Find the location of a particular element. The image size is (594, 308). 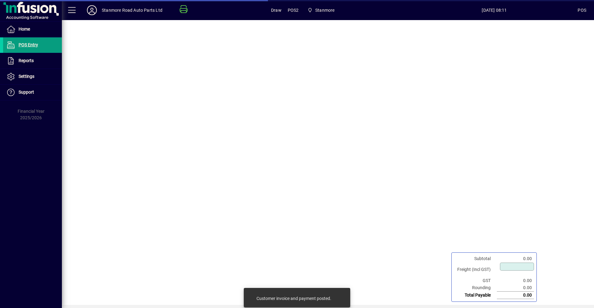

td: GST is located at coordinates (475, 281).